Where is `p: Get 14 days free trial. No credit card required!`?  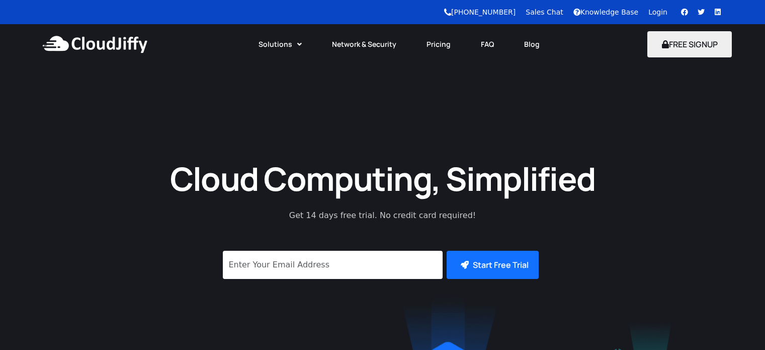 p: Get 14 days free trial. No credit card required! is located at coordinates (383, 215).